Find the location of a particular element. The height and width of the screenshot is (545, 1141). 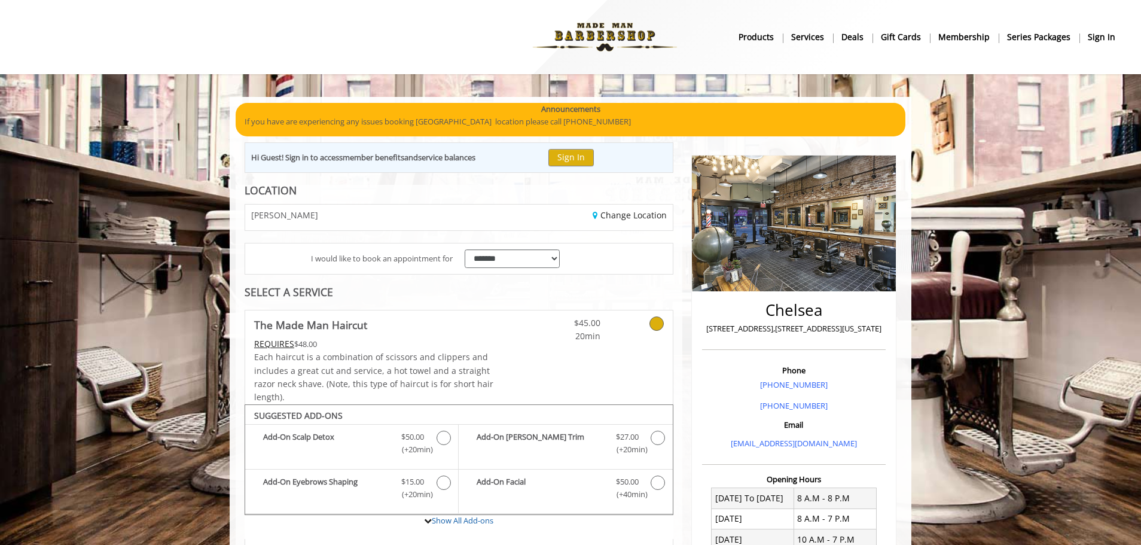

b: service balances is located at coordinates (447, 157).